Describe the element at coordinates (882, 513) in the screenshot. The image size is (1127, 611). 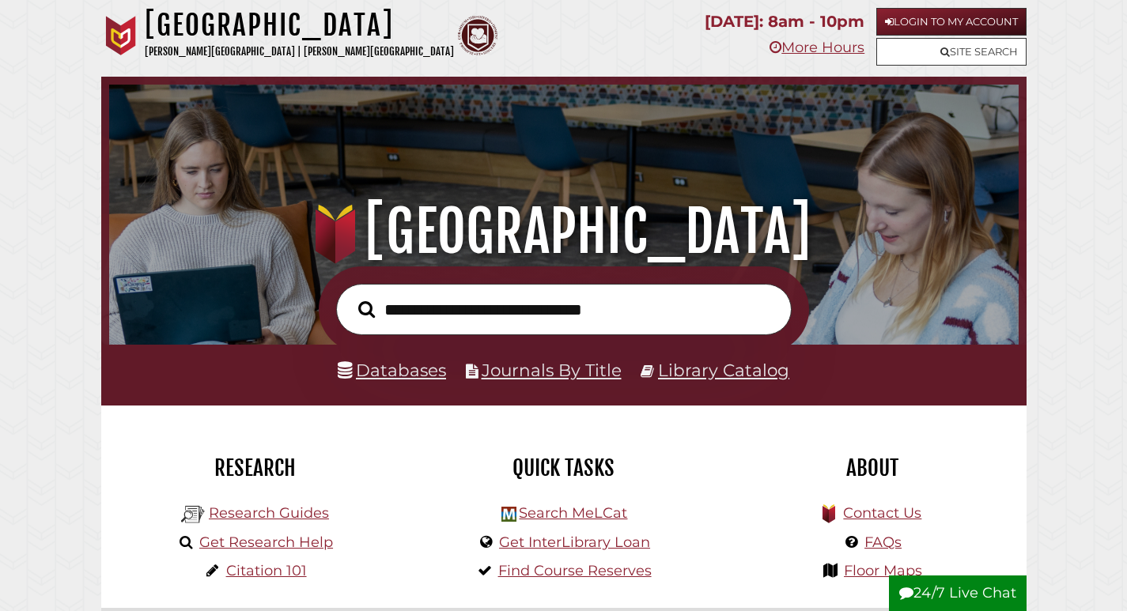
I see `a: Contact Us` at that location.